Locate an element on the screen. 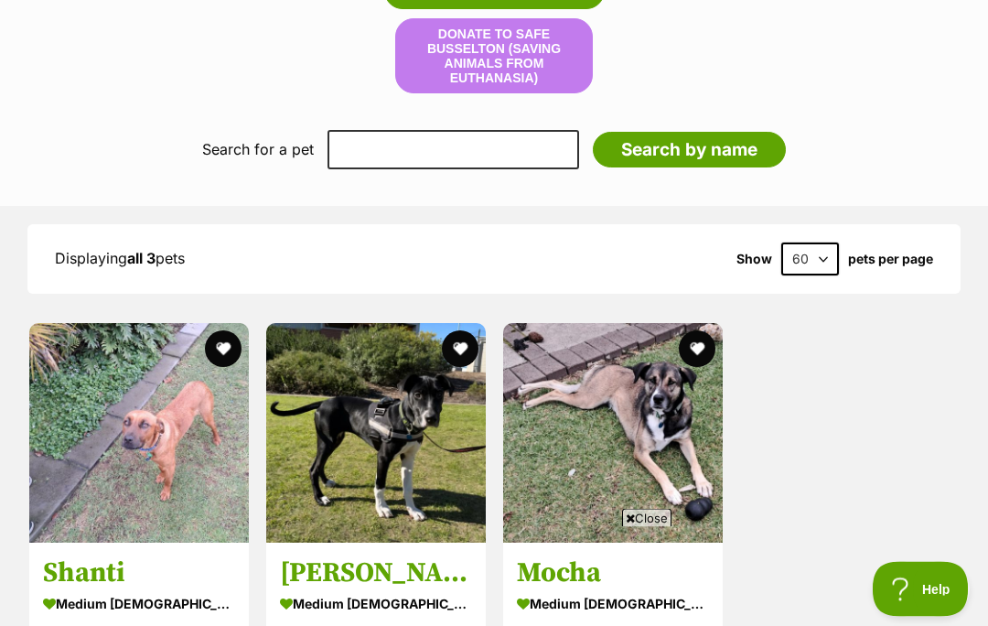  label: Search for a pet is located at coordinates (258, 150).